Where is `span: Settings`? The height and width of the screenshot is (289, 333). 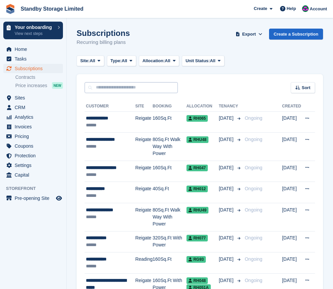
span: Settings is located at coordinates (35, 165).